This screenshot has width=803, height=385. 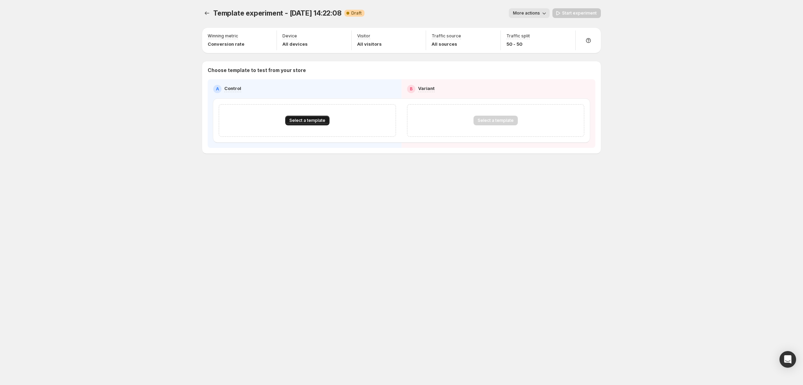 I want to click on h2: A, so click(x=217, y=89).